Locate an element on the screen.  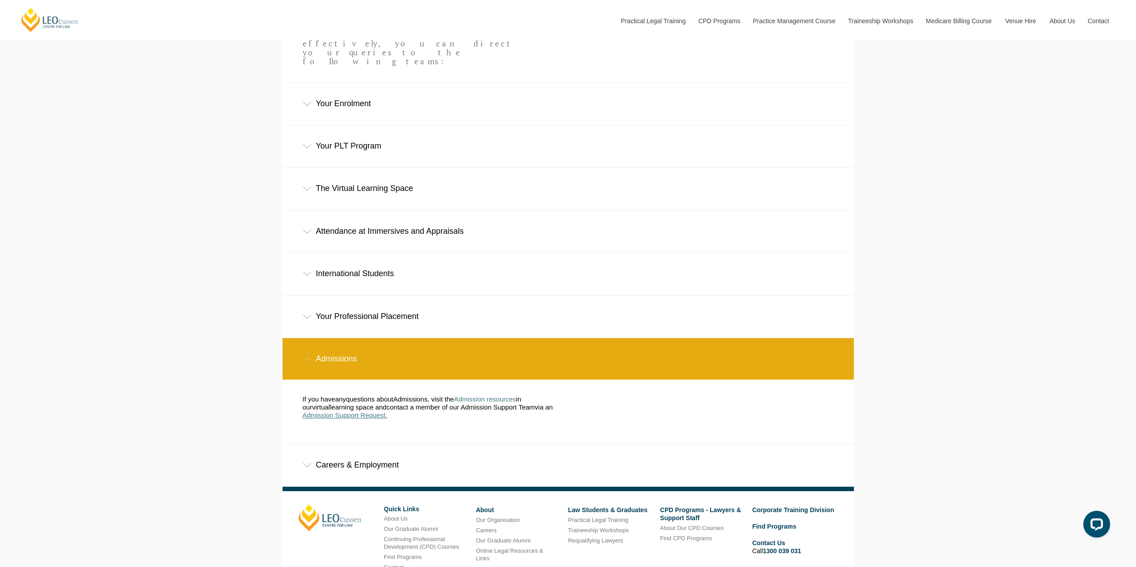
a: 1300 039 031 is located at coordinates (782, 551).